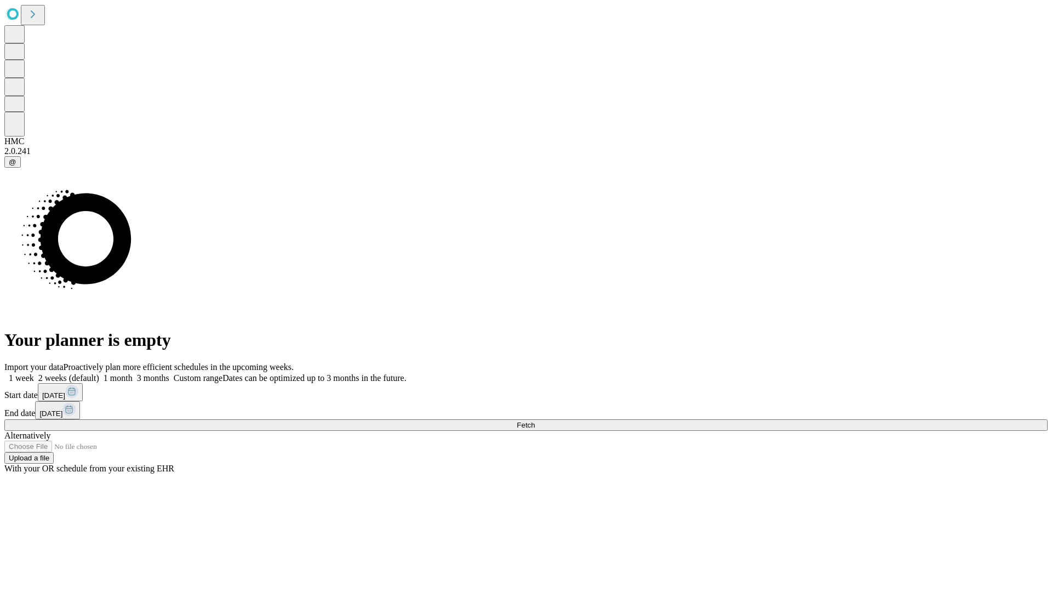 This screenshot has width=1052, height=592. What do you see at coordinates (198, 378) in the screenshot?
I see `span: Custom range` at bounding box center [198, 378].